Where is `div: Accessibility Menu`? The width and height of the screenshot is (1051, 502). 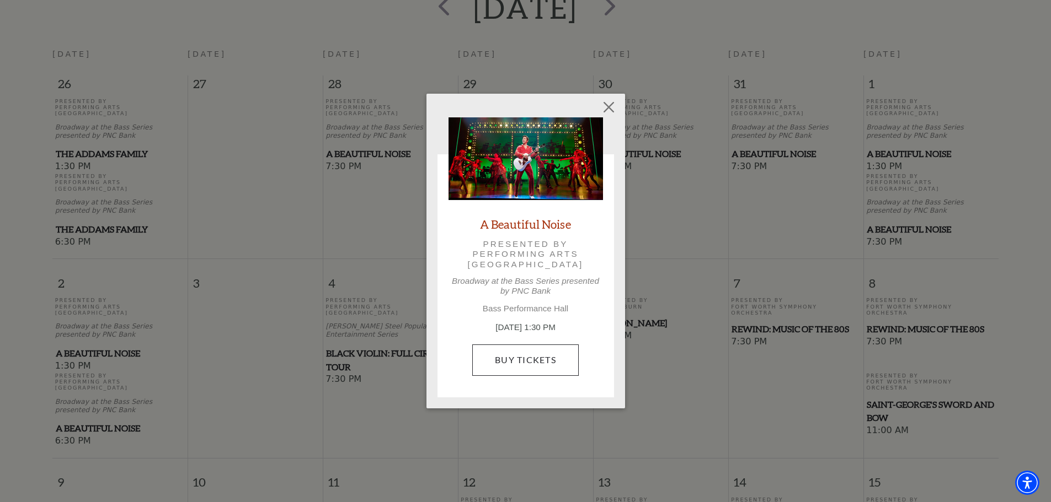
div: Accessibility Menu is located at coordinates (1027, 483).